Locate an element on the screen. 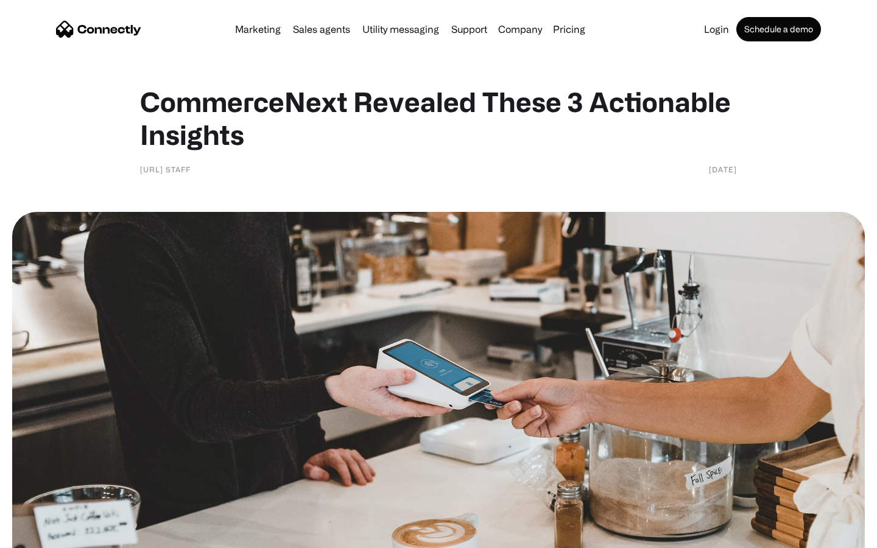 The image size is (877, 548). div: Company is located at coordinates (520, 29).